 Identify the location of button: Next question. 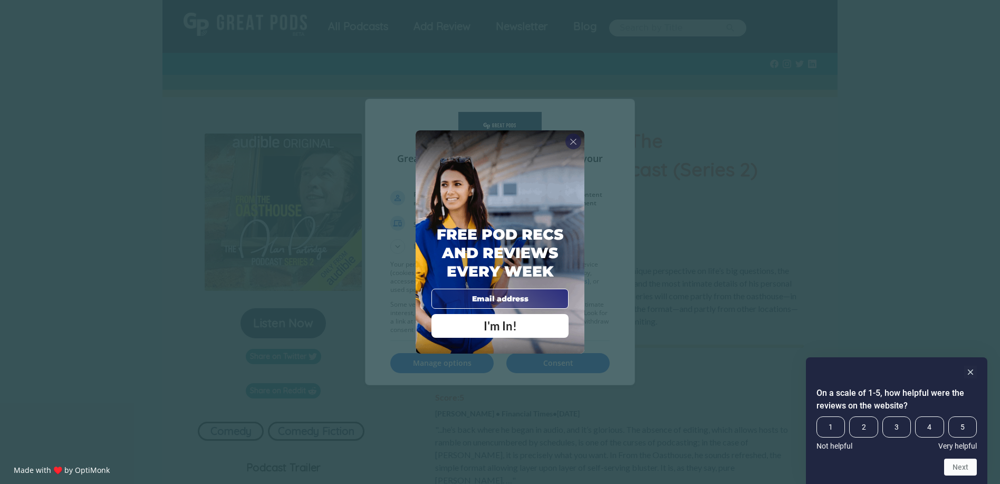
(960, 467).